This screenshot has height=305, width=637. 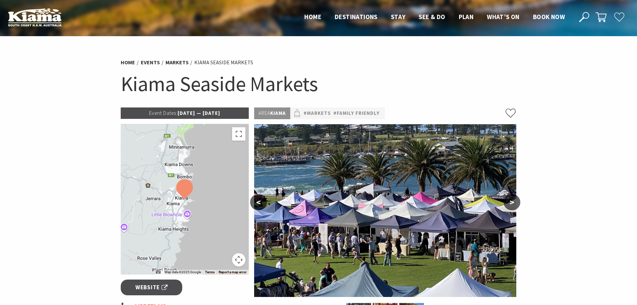 I want to click on span: Event Dates:, so click(x=163, y=113).